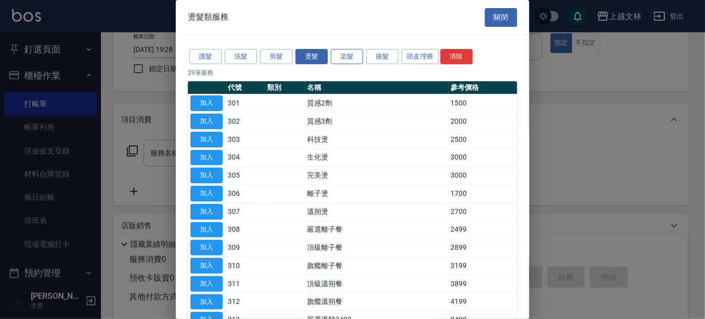 The width and height of the screenshot is (705, 319). I want to click on button: 接髮, so click(382, 57).